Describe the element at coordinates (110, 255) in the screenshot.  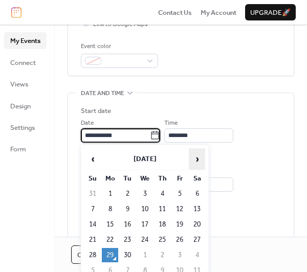
I see `td: 29` at that location.